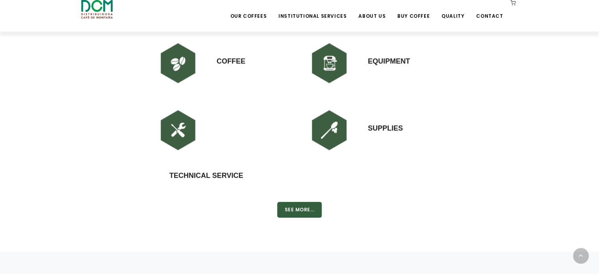 The height and width of the screenshot is (274, 599). What do you see at coordinates (178, 130) in the screenshot?
I see `img: DCM-WEB-HOME-ICONOS-240X240-03.png` at bounding box center [178, 130].